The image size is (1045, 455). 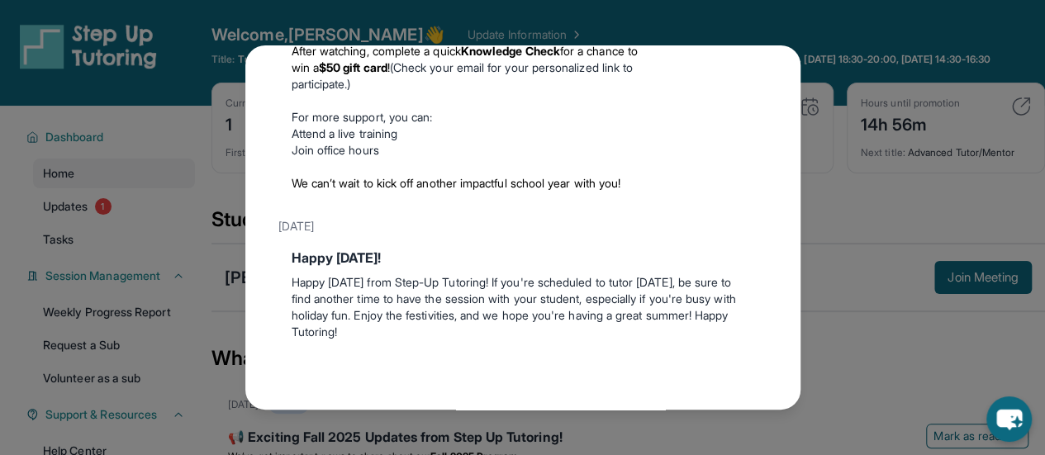 I want to click on a: Join office hours, so click(x=336, y=150).